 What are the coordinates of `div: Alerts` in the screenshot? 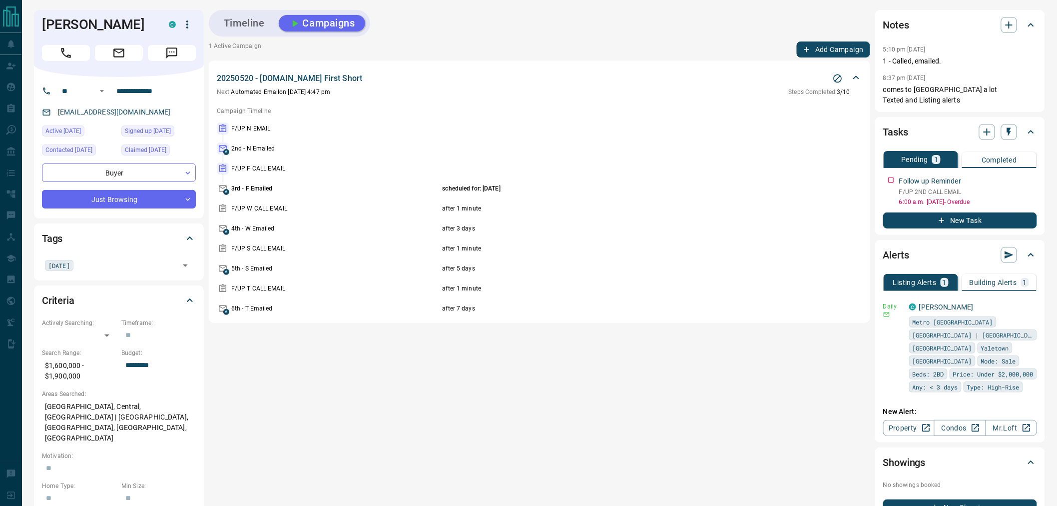 It's located at (960, 255).